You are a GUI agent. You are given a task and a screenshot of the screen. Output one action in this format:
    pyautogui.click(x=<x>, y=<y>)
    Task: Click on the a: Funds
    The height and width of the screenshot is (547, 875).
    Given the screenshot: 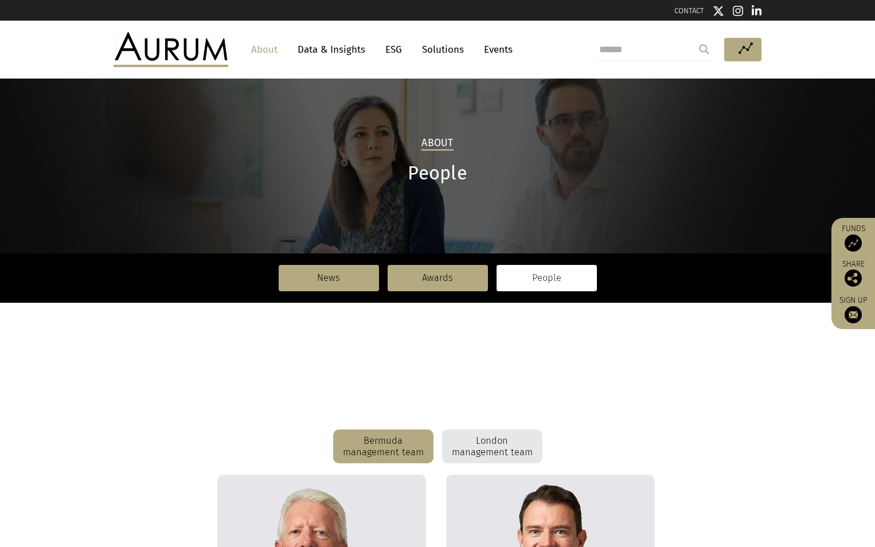 What is the action you would take?
    pyautogui.click(x=853, y=237)
    